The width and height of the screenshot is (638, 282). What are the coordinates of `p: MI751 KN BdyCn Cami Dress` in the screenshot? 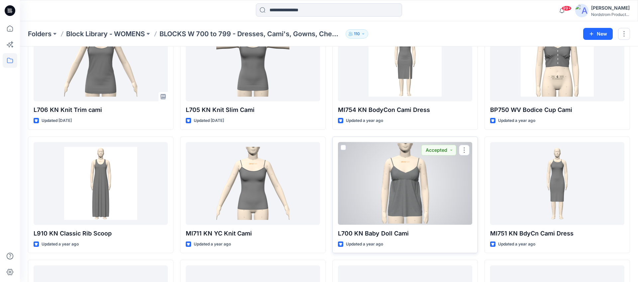 It's located at (557, 234).